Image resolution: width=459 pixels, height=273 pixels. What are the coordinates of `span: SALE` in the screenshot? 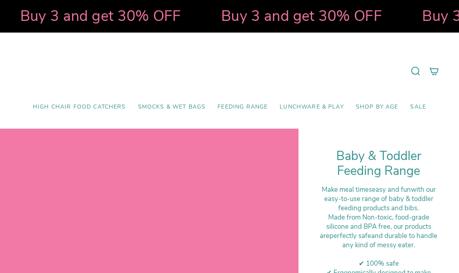 It's located at (418, 107).